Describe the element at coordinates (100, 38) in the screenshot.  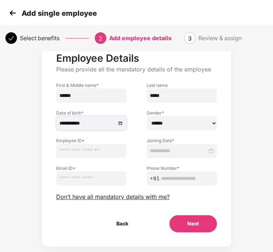
I see `span: 2` at that location.